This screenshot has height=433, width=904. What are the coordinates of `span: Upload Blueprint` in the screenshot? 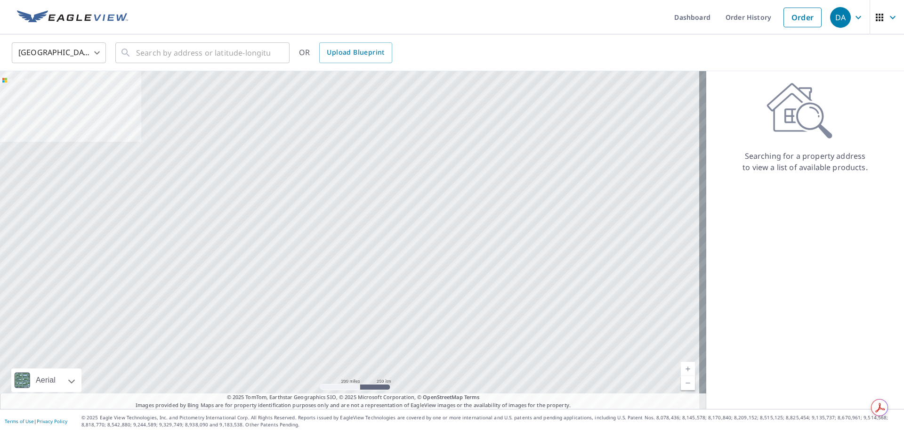 It's located at (356, 52).